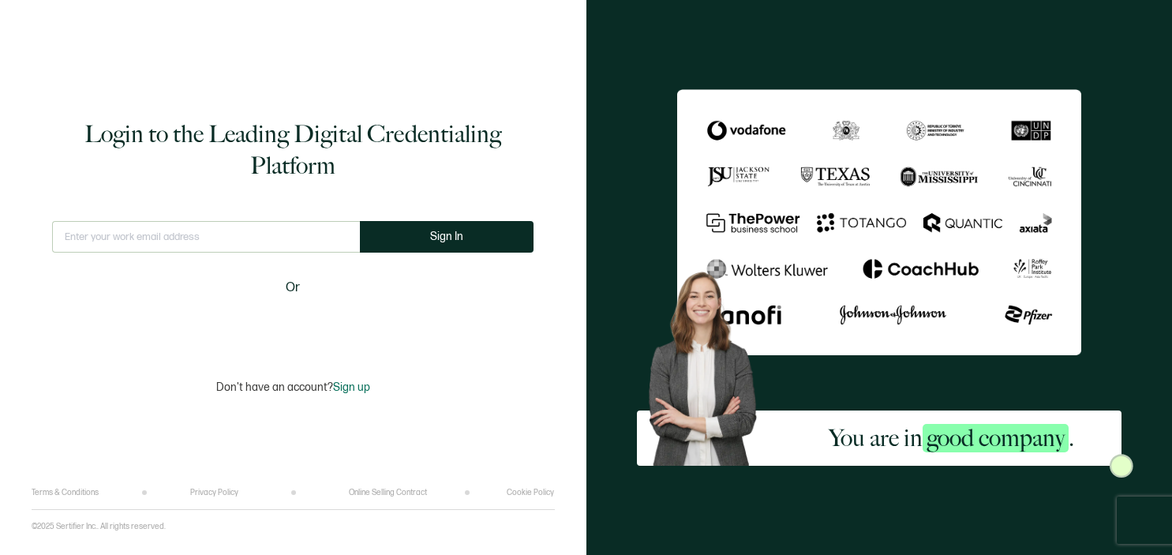  Describe the element at coordinates (710, 364) in the screenshot. I see `img: Sertifier Login - You are in <span class="strong-h">good company</span>. Hero` at that location.